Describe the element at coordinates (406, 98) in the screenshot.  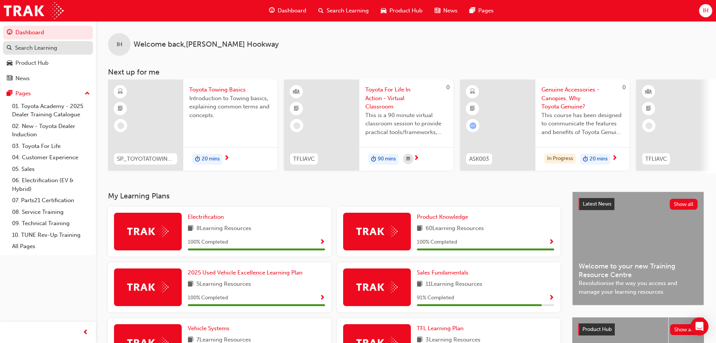
I see `span: Toyota For Life In Action - Virtual Classroom` at that location.